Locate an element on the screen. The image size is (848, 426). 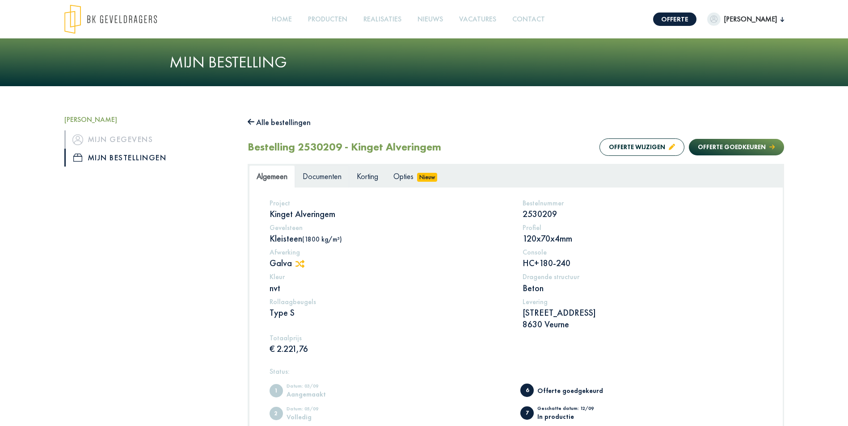
a: Nieuws is located at coordinates (430, 19).